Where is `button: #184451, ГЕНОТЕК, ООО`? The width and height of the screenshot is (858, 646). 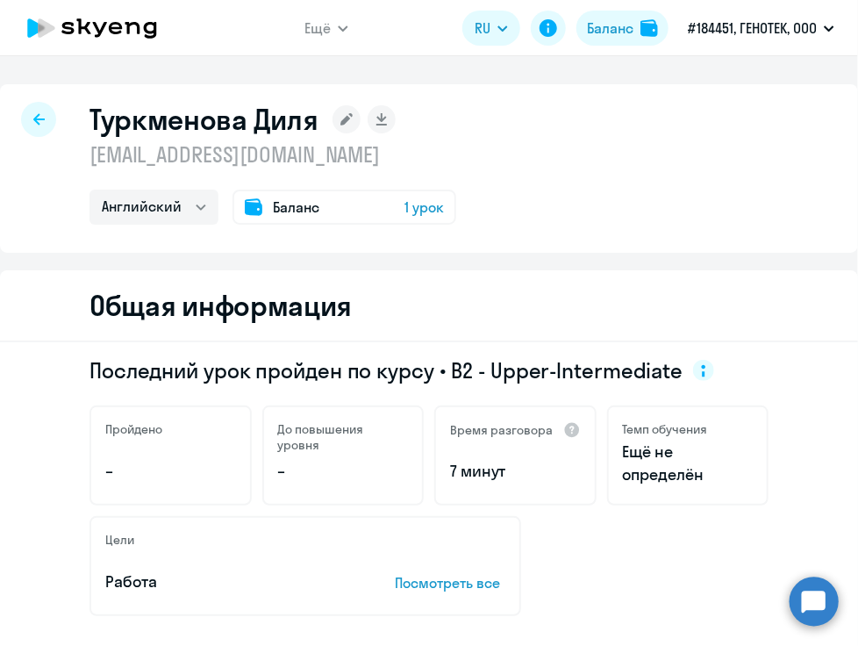 button: #184451, ГЕНОТЕК, ООО is located at coordinates (761, 28).